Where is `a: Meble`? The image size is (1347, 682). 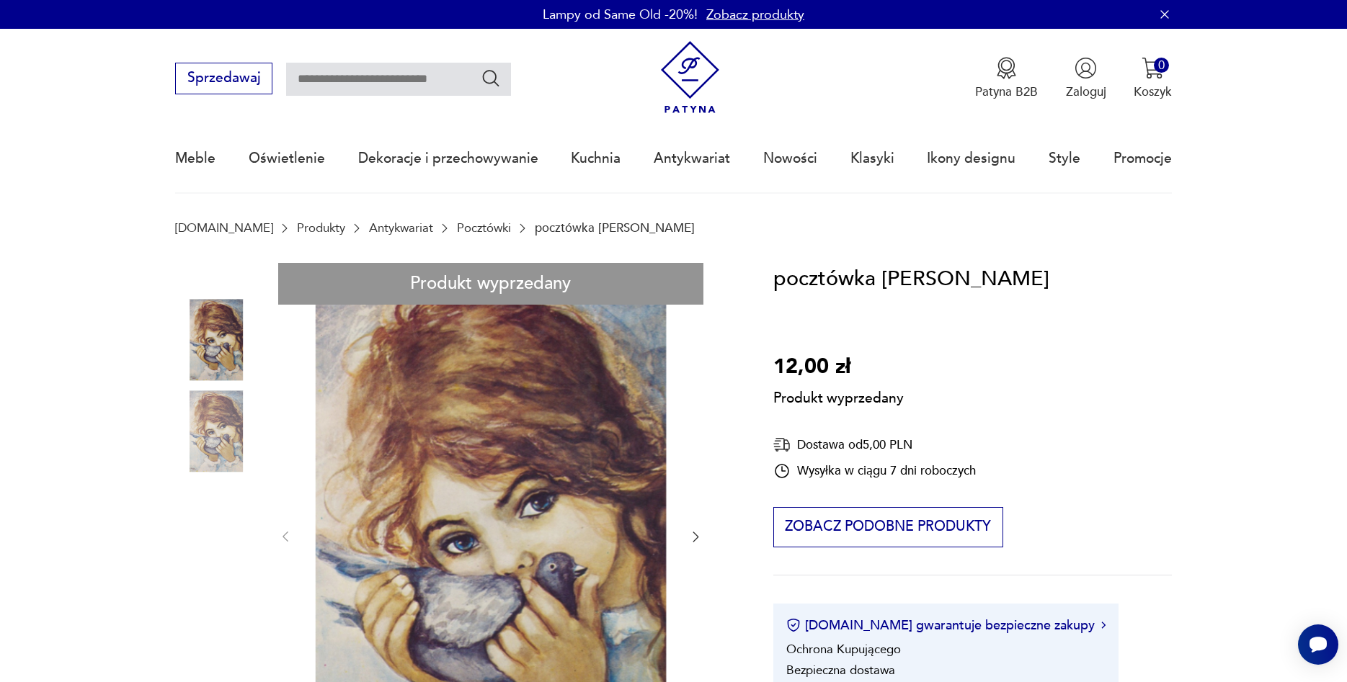 a: Meble is located at coordinates (195, 159).